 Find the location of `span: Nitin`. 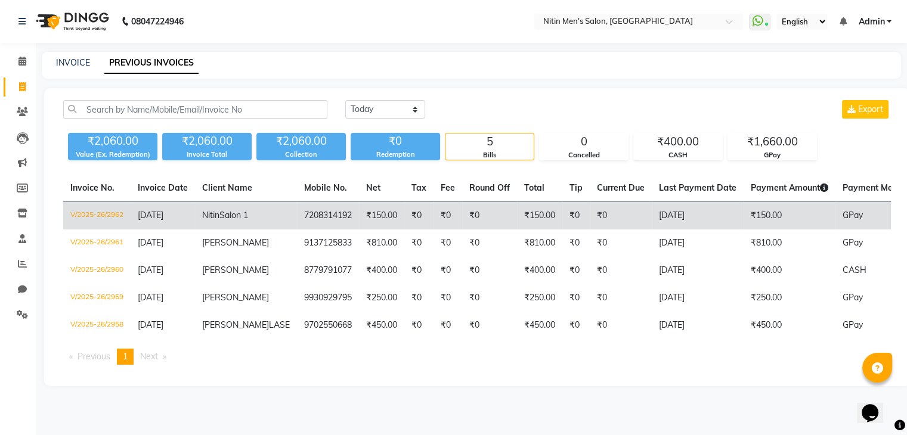

span: Nitin is located at coordinates (211, 215).